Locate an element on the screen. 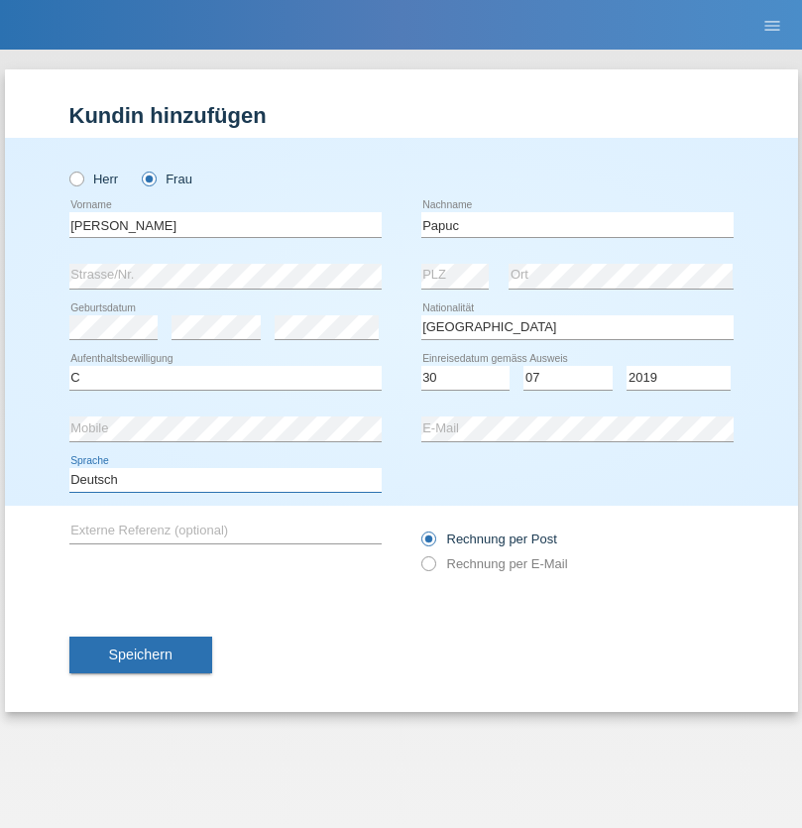  label: Rechnung per E-Mail is located at coordinates (495, 563).